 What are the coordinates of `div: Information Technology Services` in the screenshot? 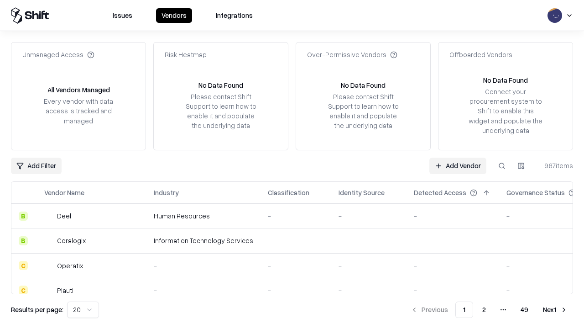 It's located at (204, 240).